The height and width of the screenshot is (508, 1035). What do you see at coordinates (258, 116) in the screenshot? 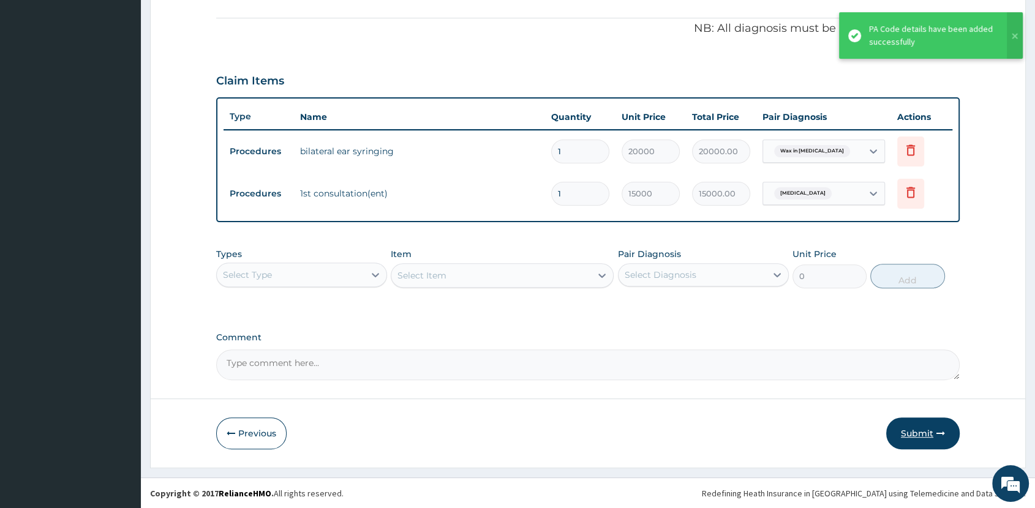
I see `th: Type` at bounding box center [258, 116].